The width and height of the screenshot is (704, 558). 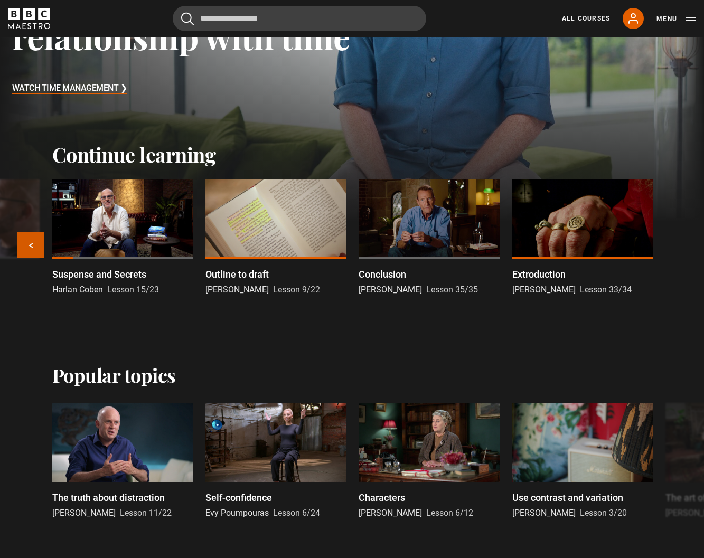 I want to click on p: Suspense and Secrets, so click(x=99, y=274).